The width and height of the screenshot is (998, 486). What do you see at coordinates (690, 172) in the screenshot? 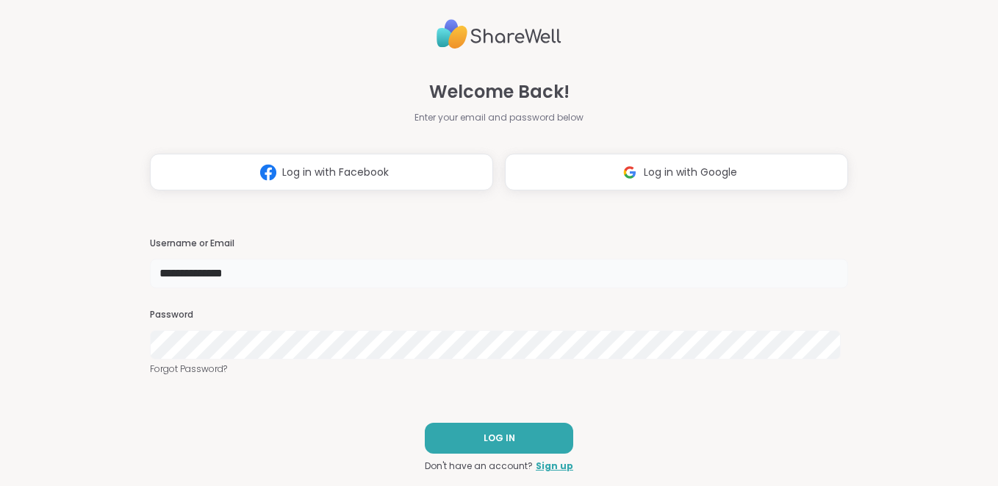
I see `span: Log in with Google` at bounding box center [690, 172].